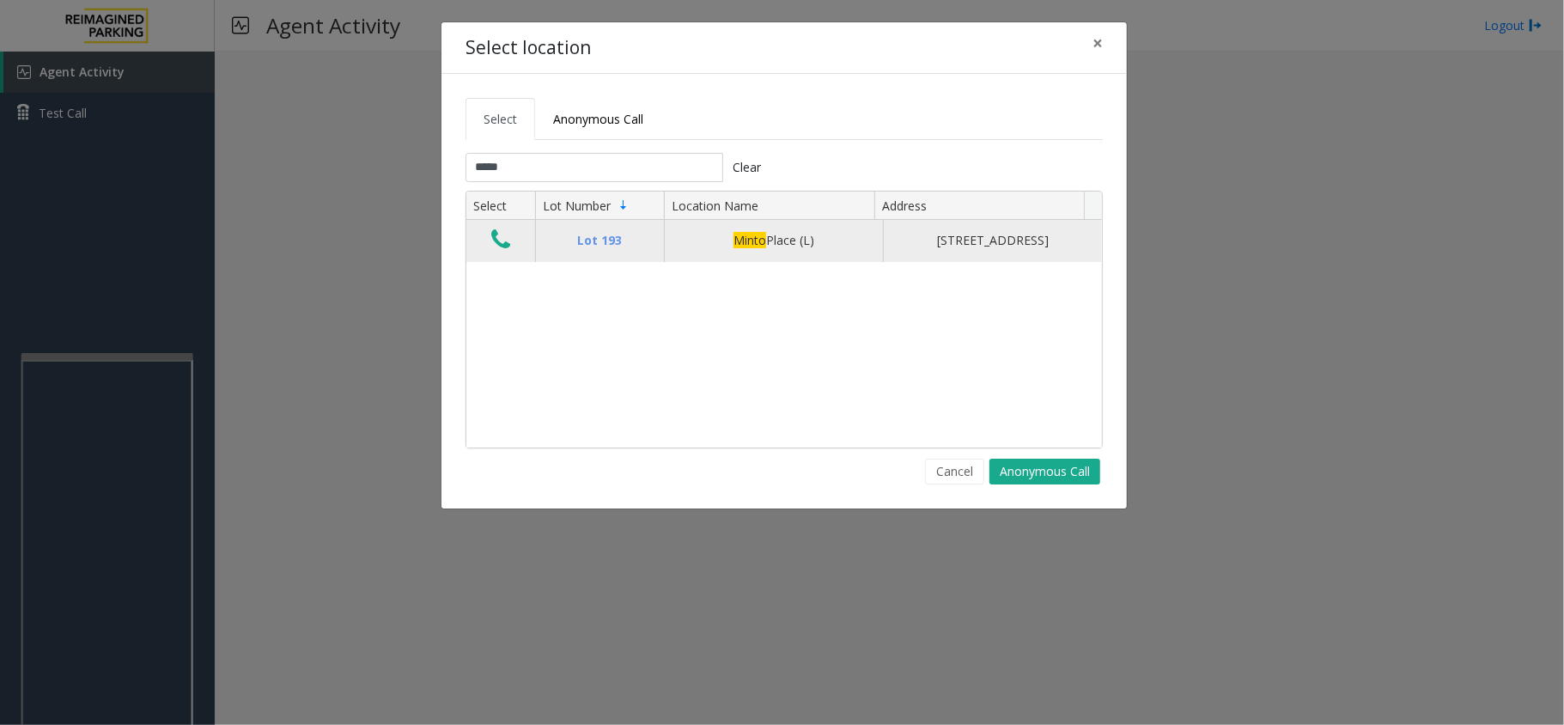  I want to click on span: Location Name, so click(715, 205).